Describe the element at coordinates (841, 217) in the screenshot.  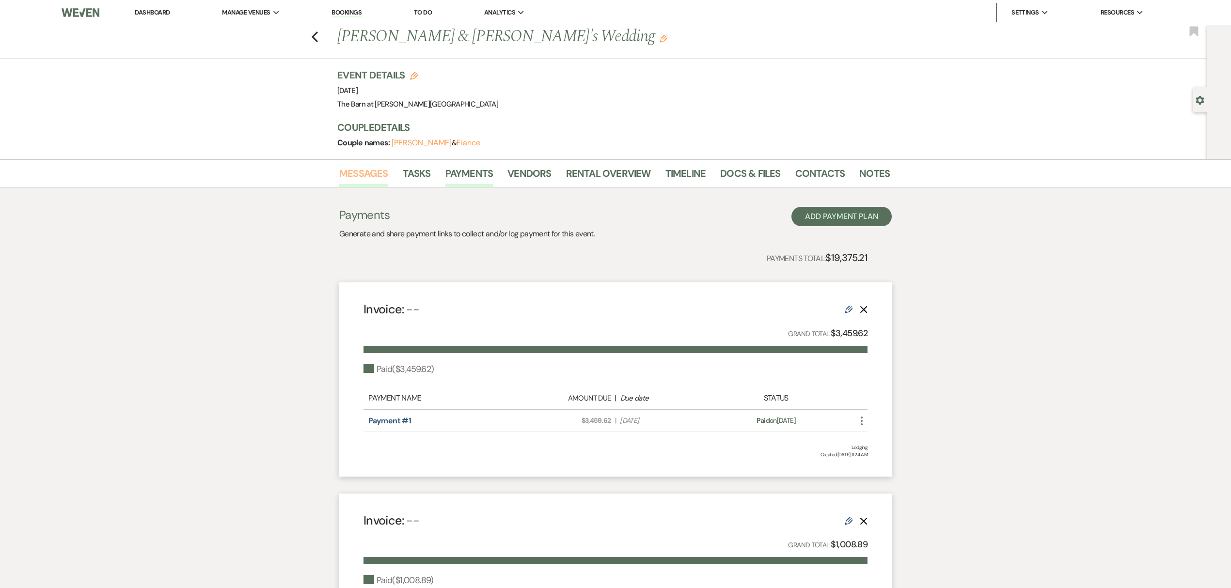
I see `button: Add Payment Plan` at that location.